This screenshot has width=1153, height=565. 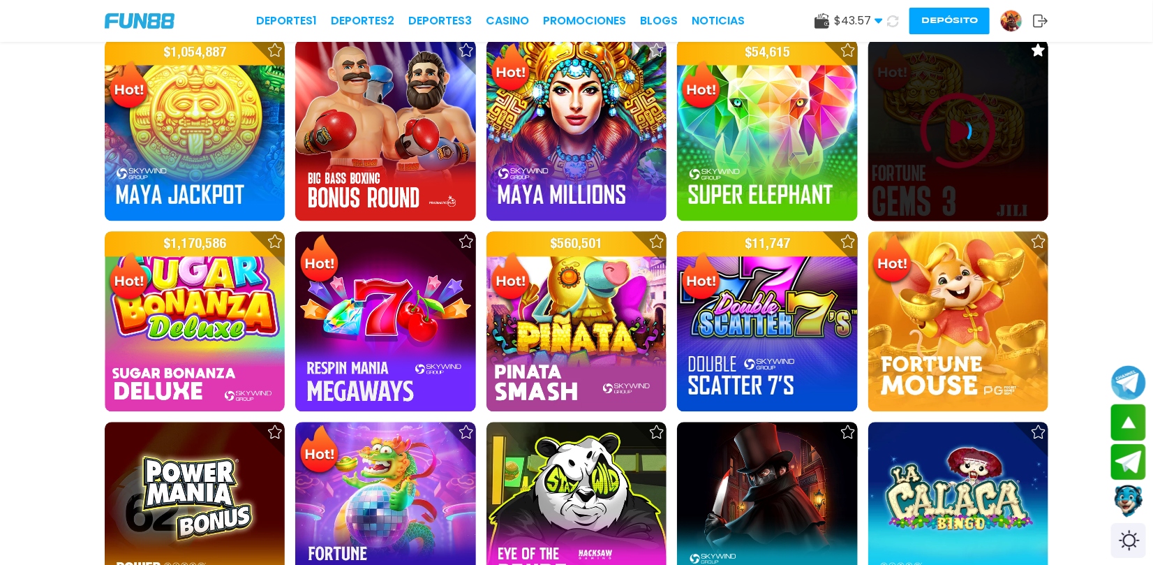 What do you see at coordinates (1129, 462) in the screenshot?
I see `button: Join telegram` at bounding box center [1129, 462].